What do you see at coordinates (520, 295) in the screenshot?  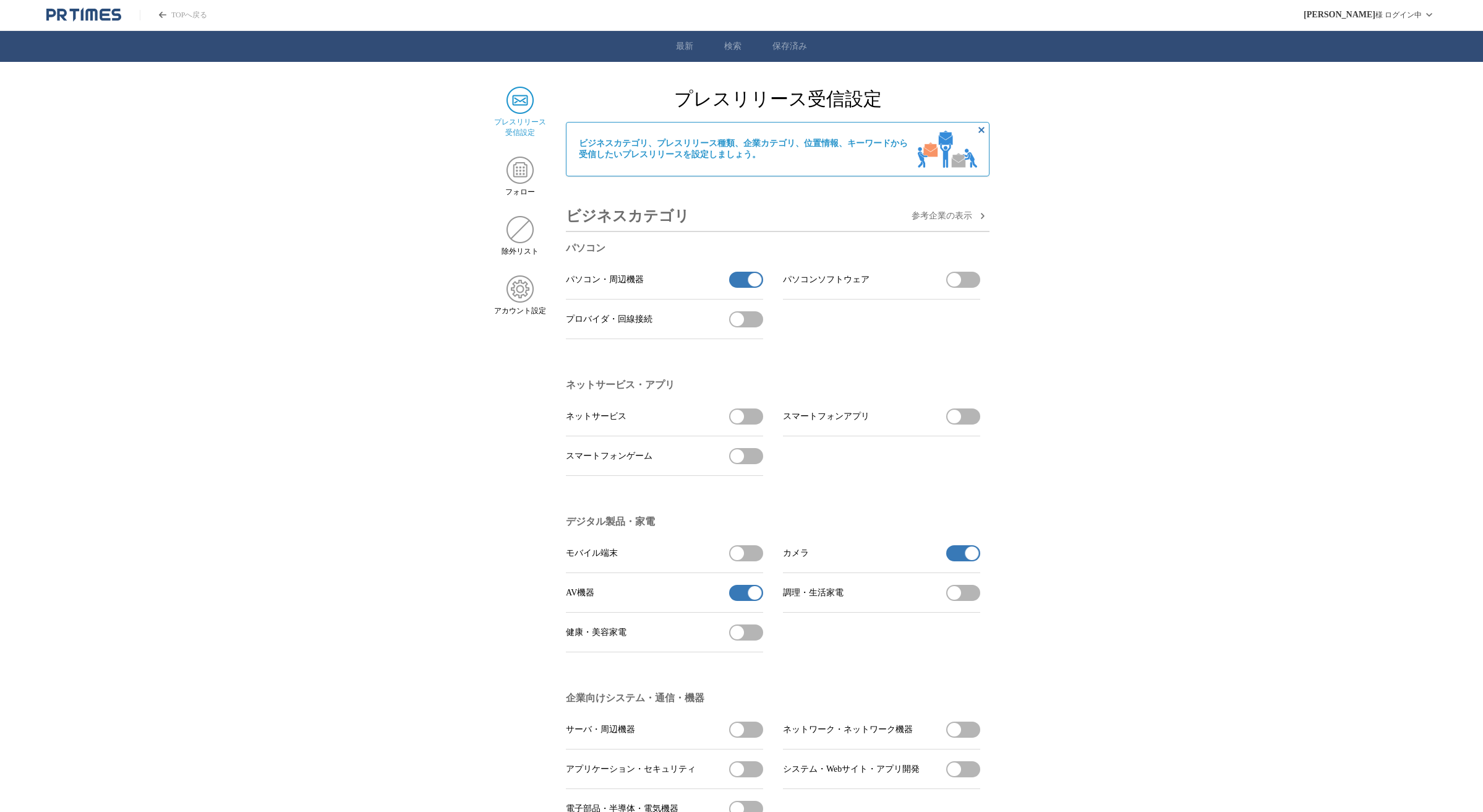 I see `a: アカウント設定アカウント設定` at bounding box center [520, 295].